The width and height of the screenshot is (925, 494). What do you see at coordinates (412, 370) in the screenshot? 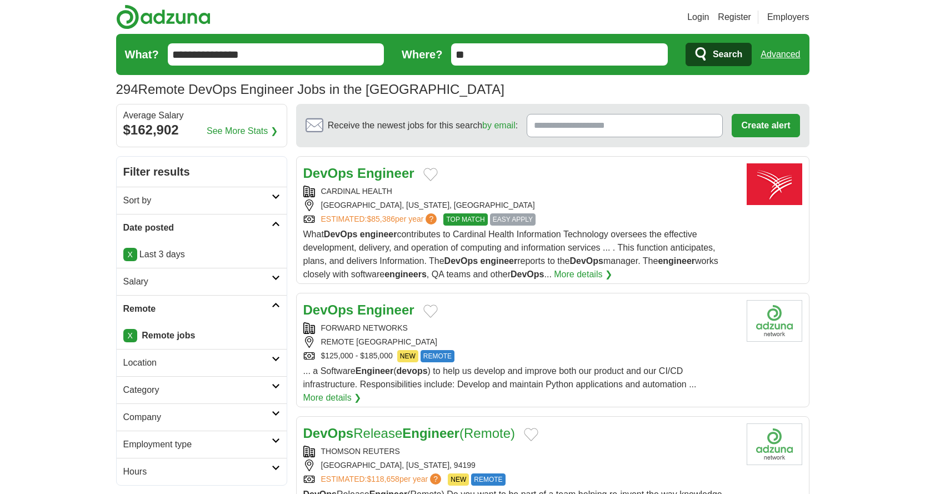
I see `strong: devops` at bounding box center [412, 370].